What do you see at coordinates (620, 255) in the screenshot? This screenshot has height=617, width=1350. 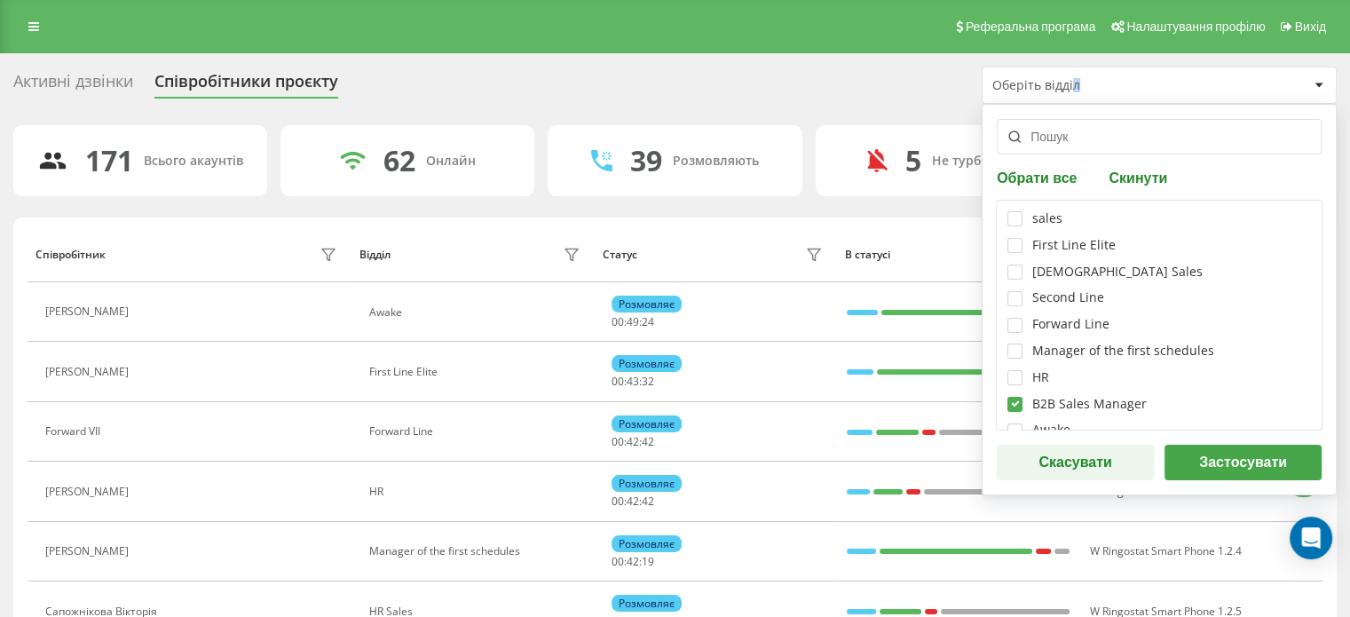 I see `div: Статус` at bounding box center [620, 255].